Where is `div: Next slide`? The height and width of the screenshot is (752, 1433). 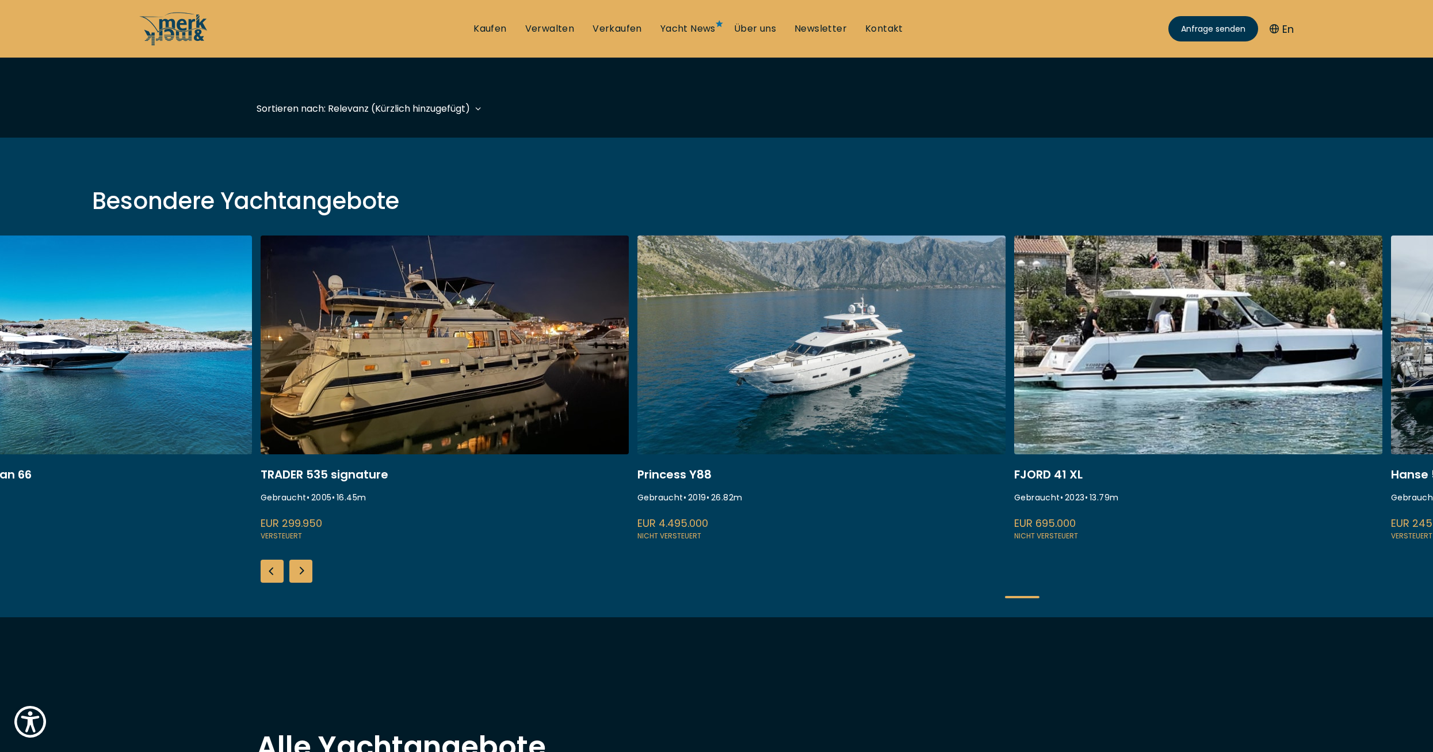 div: Next slide is located at coordinates (301, 571).